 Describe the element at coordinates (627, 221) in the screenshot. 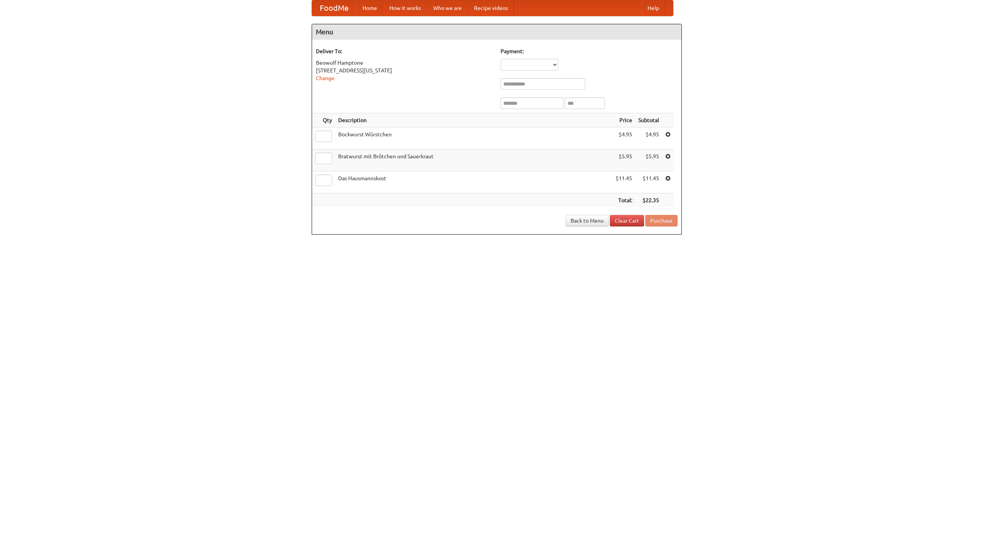

I see `a: Clear Cart` at that location.